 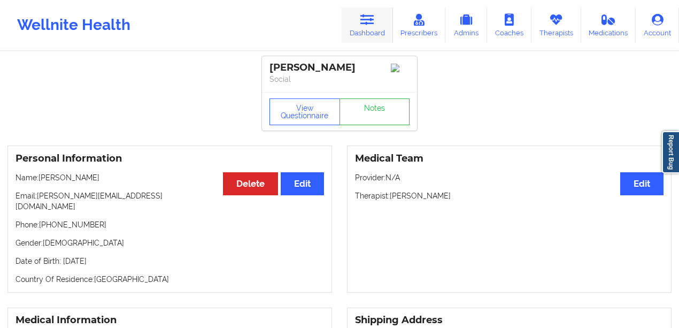 What do you see at coordinates (375, 112) in the screenshot?
I see `a: Notes` at bounding box center [375, 112].